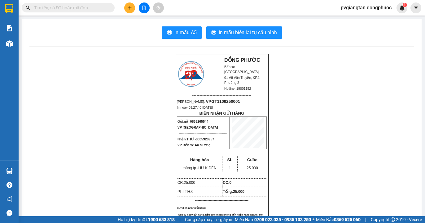 The image size is (425, 223). I want to click on span: file-add, so click(144, 8).